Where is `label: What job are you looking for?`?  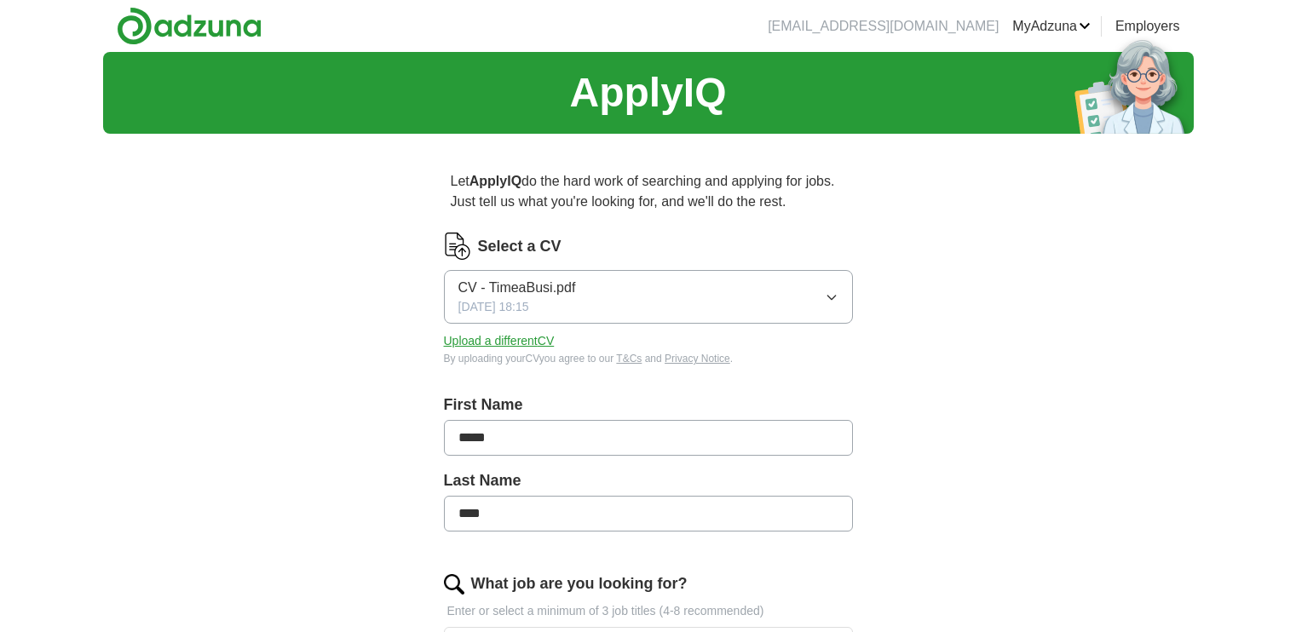
label: What job are you looking for? is located at coordinates (579, 584).